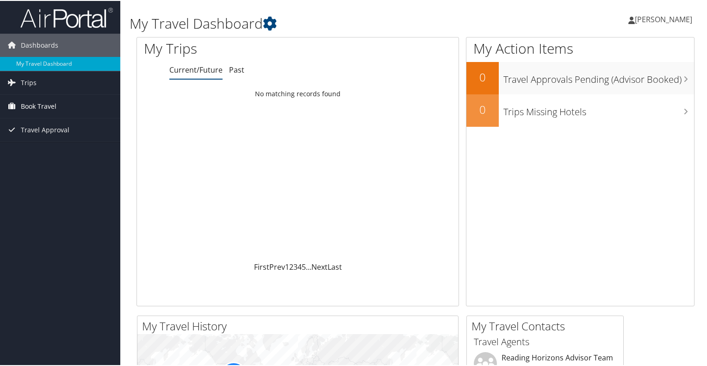  Describe the element at coordinates (295, 266) in the screenshot. I see `a: 3` at that location.